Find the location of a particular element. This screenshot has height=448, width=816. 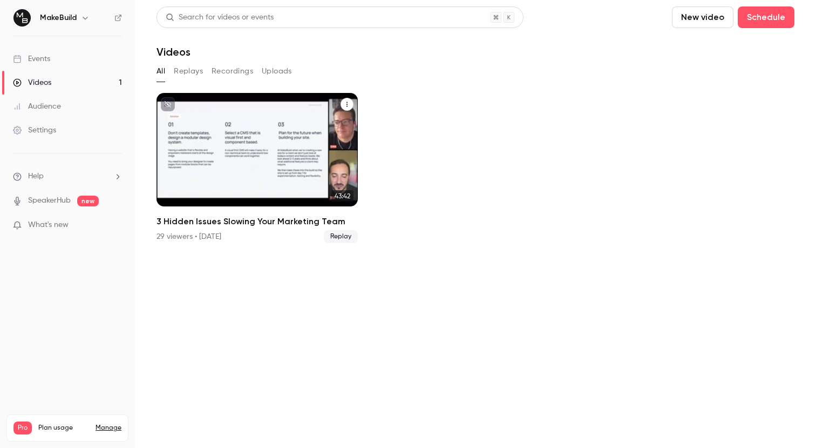

div: Audience is located at coordinates (37, 106).